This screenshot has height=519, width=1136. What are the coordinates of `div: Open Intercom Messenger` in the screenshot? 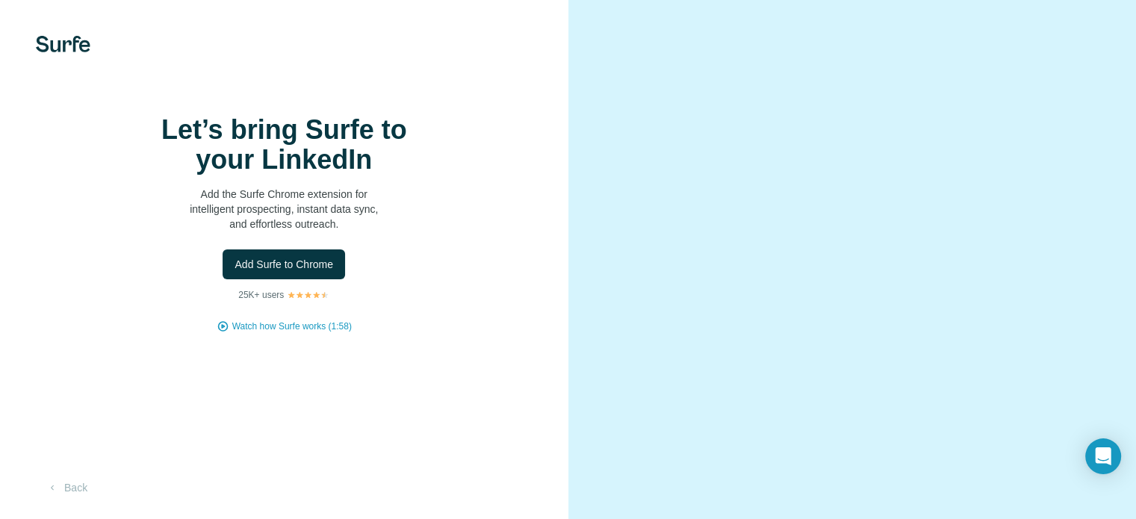 It's located at (1103, 456).